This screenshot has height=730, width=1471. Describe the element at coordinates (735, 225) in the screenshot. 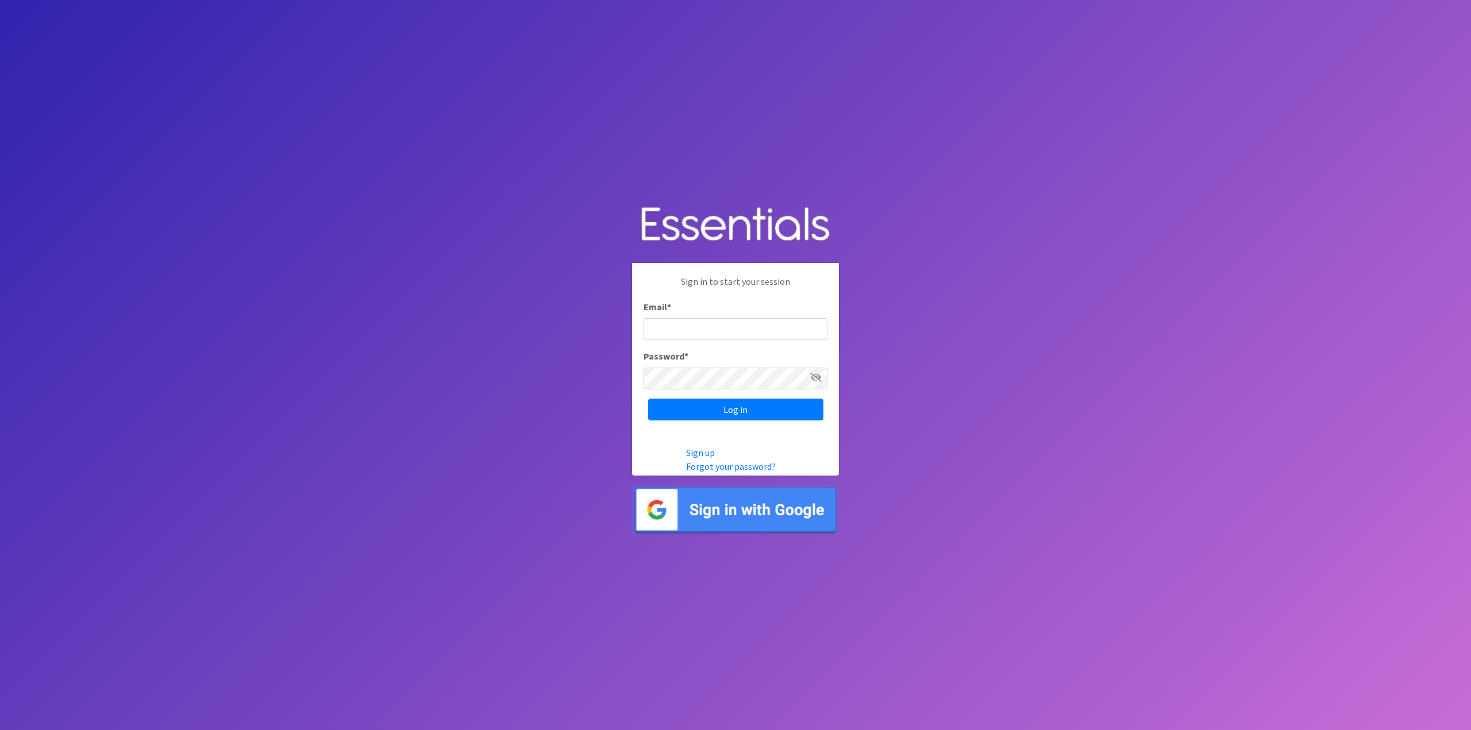

I see `img: Human Essentials` at that location.